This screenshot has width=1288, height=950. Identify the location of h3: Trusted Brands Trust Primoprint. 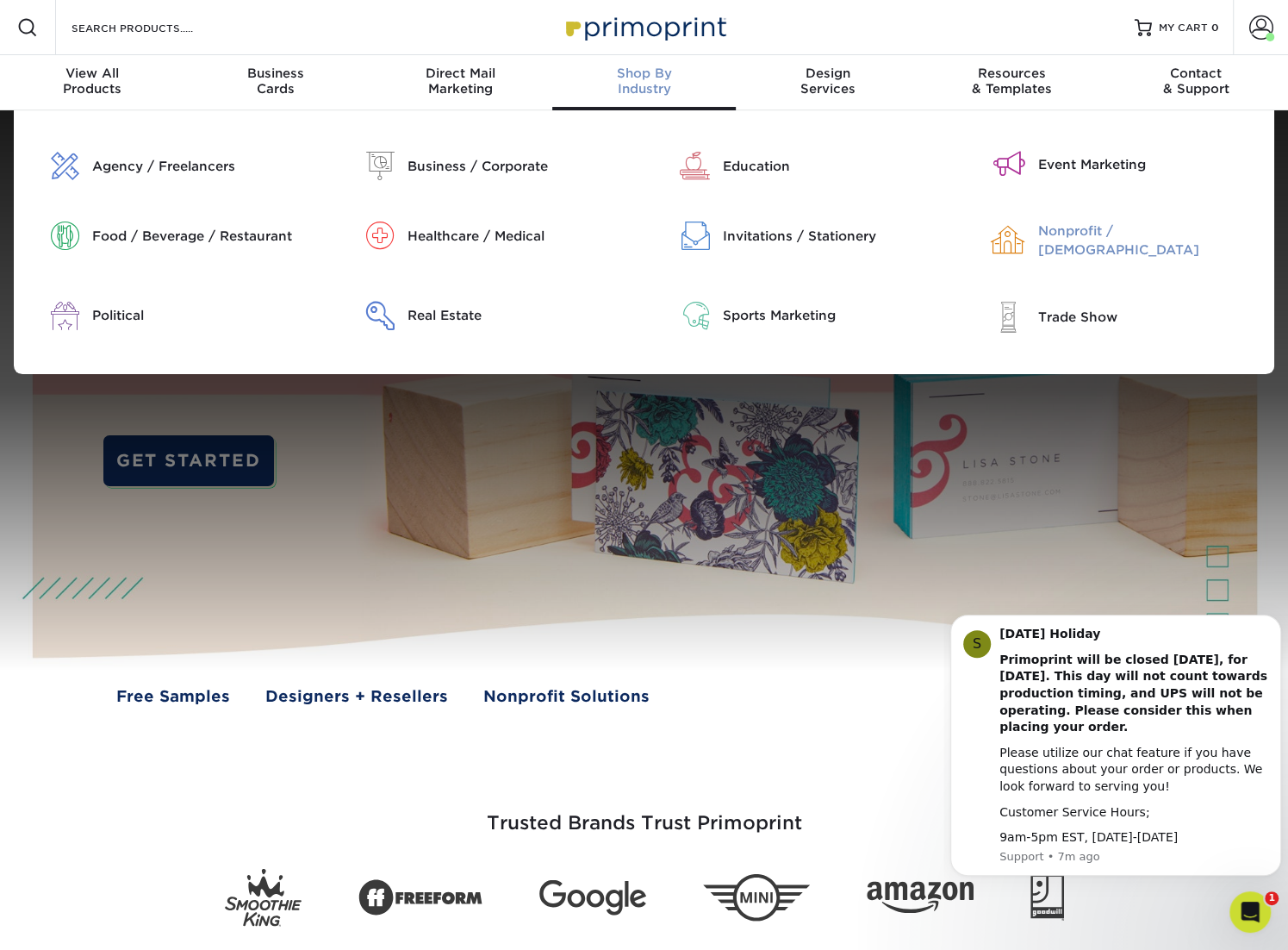
(644, 813).